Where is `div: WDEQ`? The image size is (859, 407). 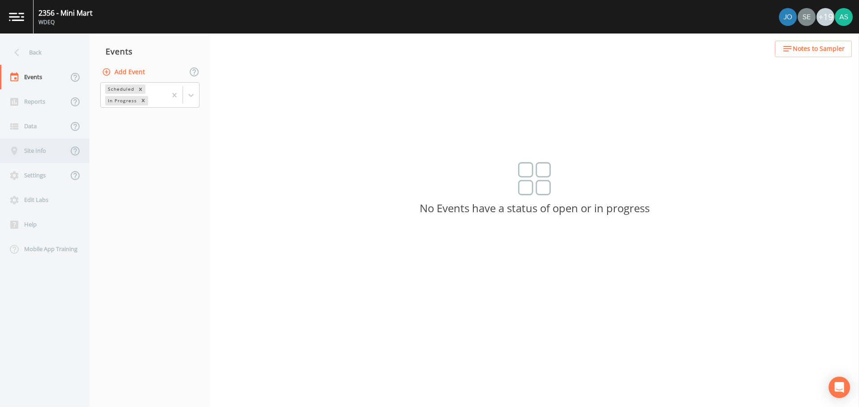
div: WDEQ is located at coordinates (65, 22).